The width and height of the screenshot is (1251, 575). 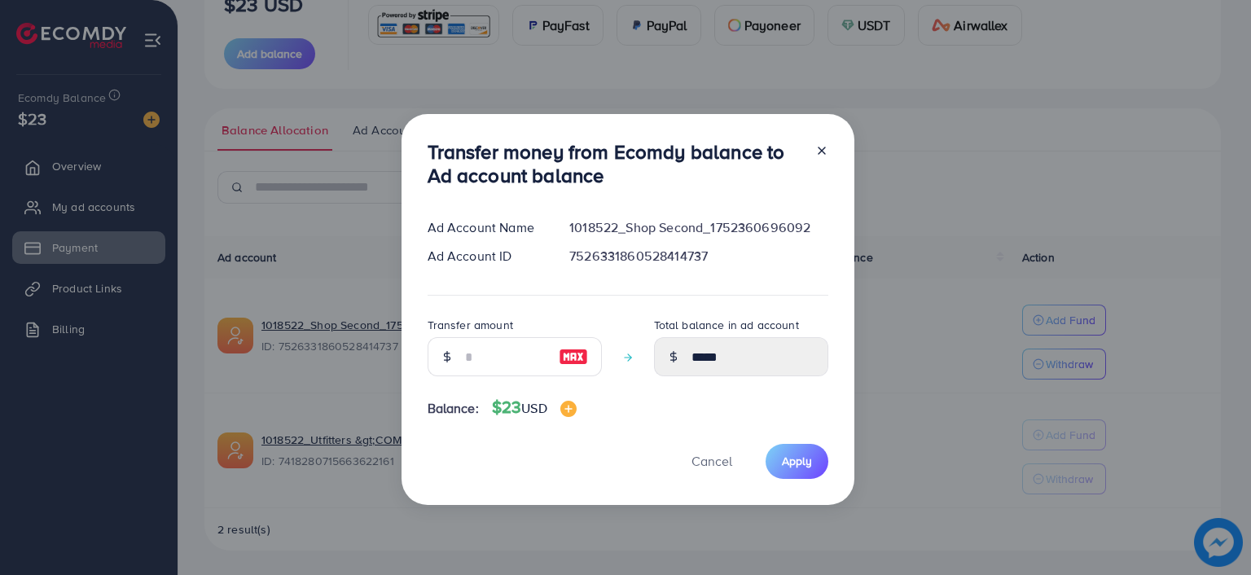 I want to click on label: Transfer amount, so click(x=470, y=325).